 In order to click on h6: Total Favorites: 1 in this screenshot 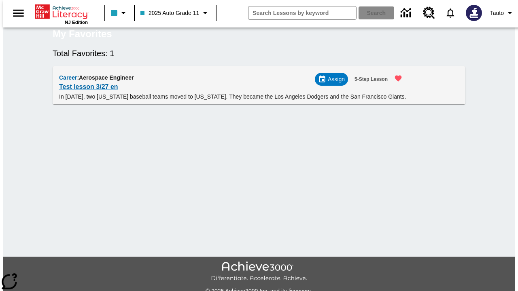, I will do `click(259, 53)`.